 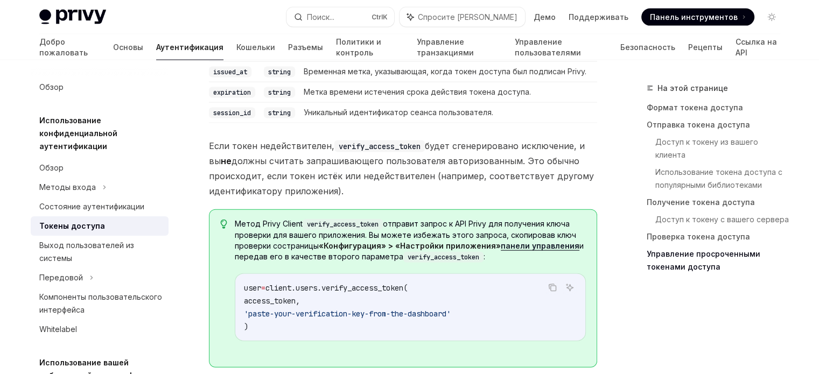 What do you see at coordinates (722, 219) in the screenshot?
I see `font: Доступ к токену с вашего сервера` at bounding box center [722, 219].